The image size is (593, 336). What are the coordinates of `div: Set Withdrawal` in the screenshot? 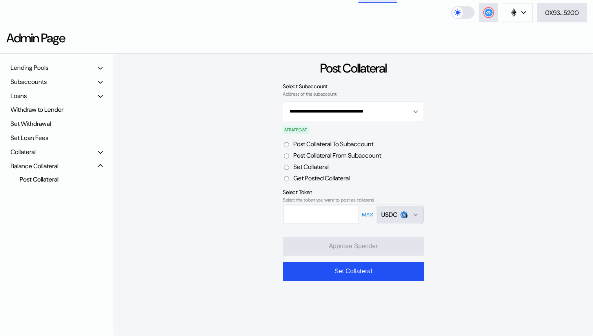 It's located at (56, 123).